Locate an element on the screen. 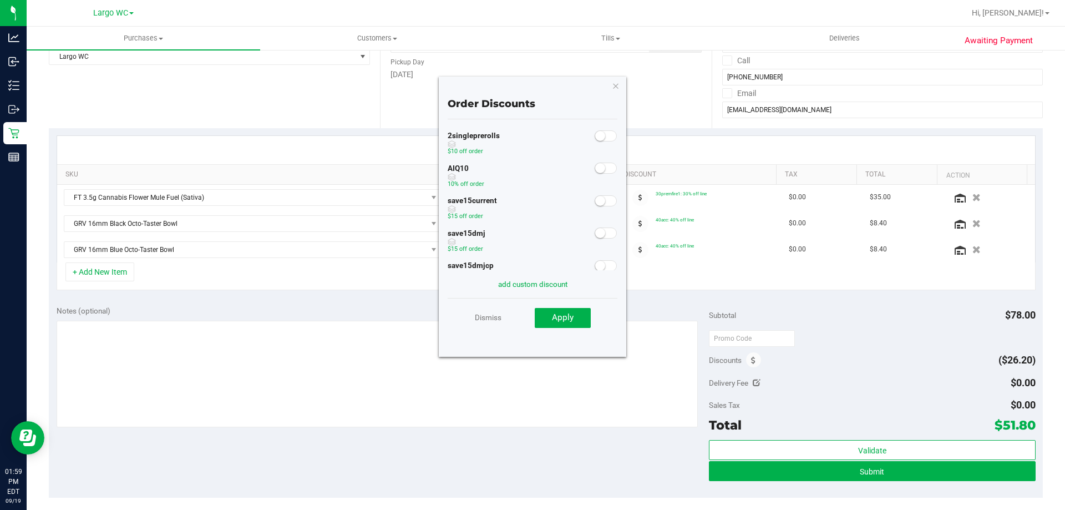  span: Subtotal is located at coordinates (722, 315).